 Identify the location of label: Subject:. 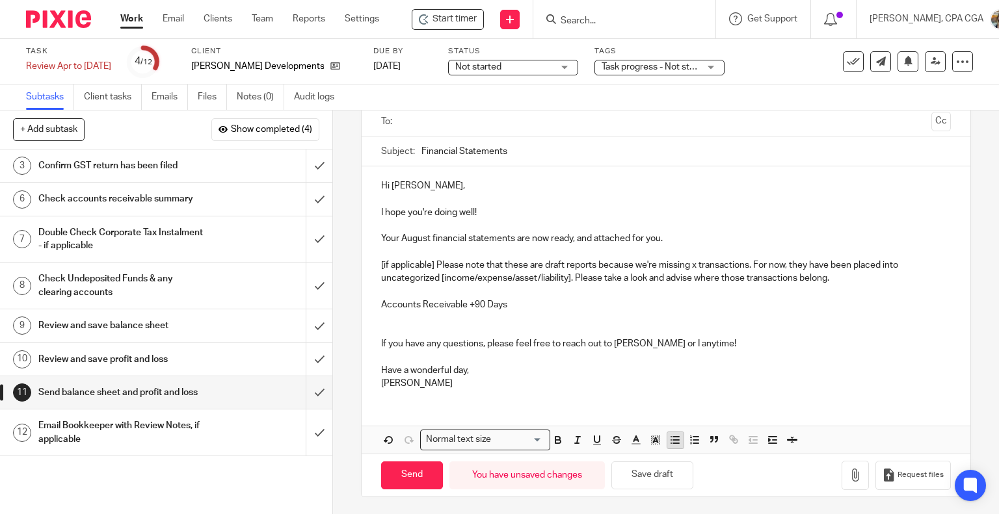
(398, 152).